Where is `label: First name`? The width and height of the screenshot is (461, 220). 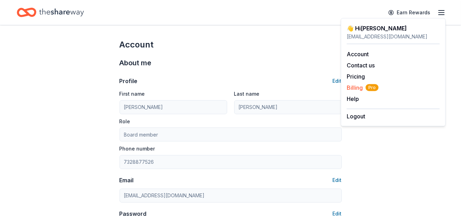
label: First name is located at coordinates (132, 94).